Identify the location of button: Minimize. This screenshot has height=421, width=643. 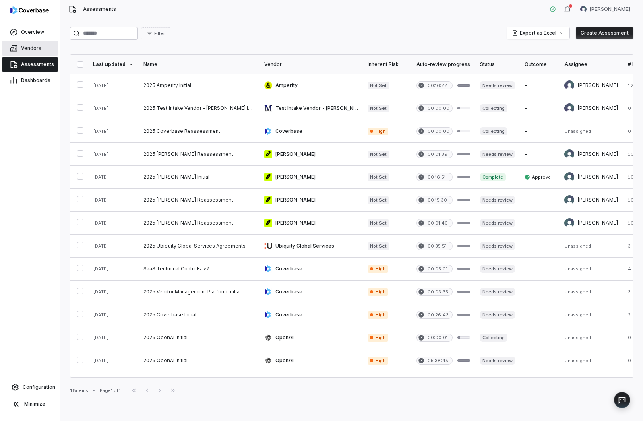
(30, 404).